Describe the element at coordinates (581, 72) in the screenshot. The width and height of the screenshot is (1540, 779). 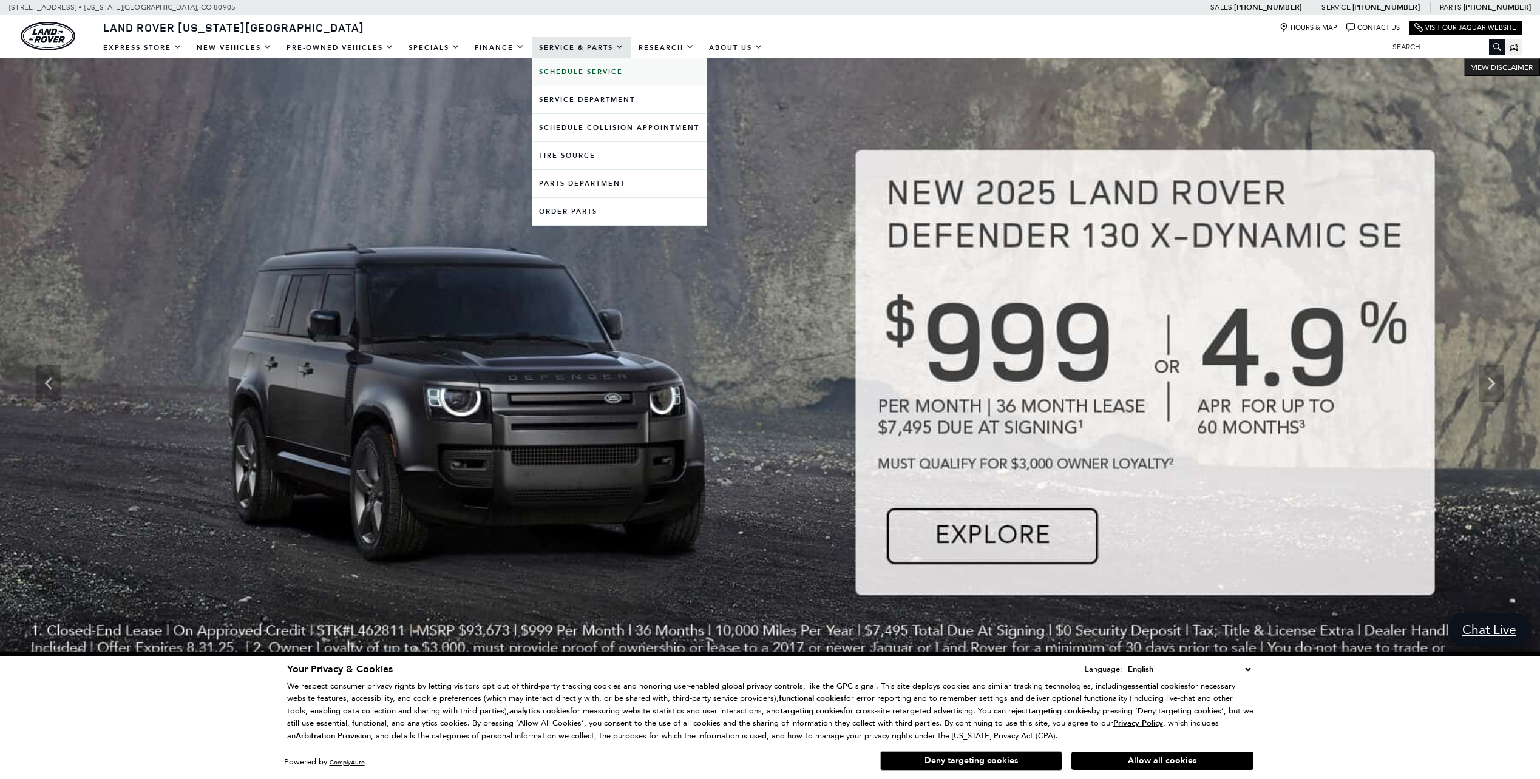
I see `b: Schedule Service` at that location.